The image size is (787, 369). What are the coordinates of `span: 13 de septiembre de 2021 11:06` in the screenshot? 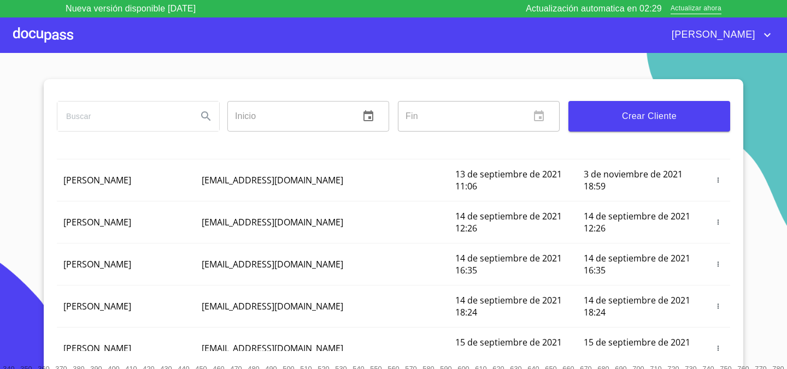 It's located at (508, 180).